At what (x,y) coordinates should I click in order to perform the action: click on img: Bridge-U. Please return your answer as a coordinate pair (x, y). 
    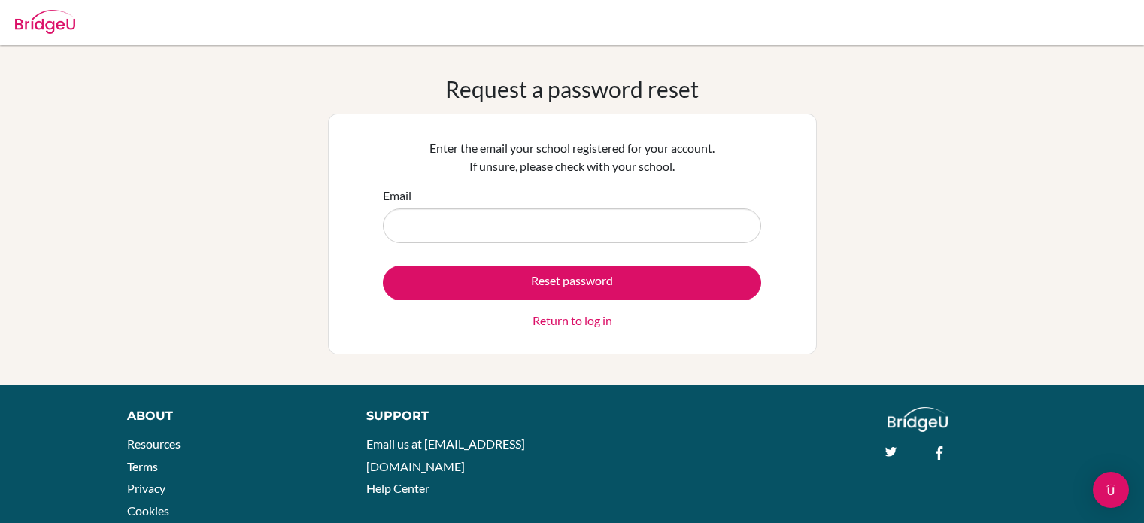
    Looking at the image, I should click on (45, 22).